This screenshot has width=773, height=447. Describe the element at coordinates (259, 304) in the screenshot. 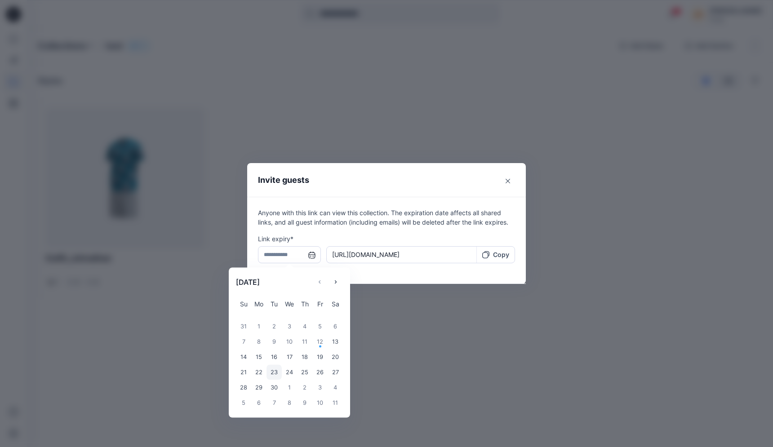

I see `div: Monday` at that location.